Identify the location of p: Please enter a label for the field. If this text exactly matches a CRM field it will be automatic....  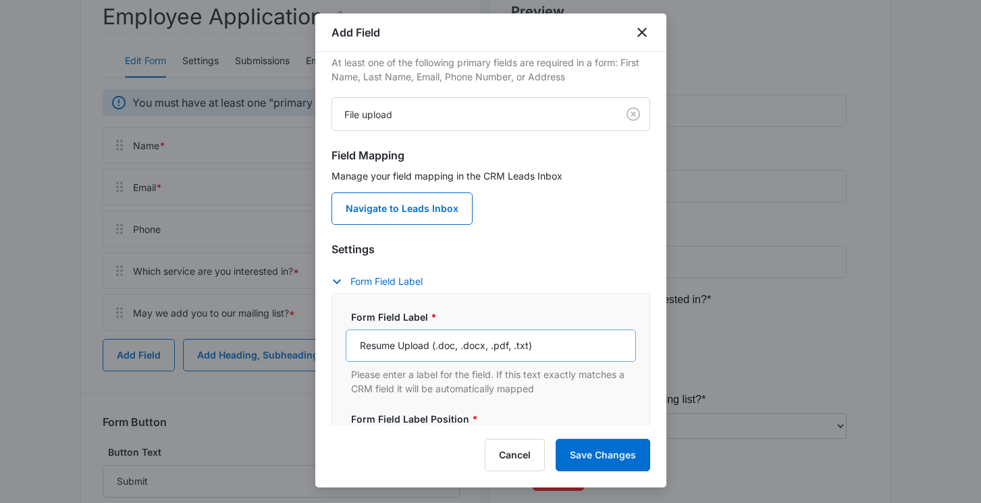
(494, 381).